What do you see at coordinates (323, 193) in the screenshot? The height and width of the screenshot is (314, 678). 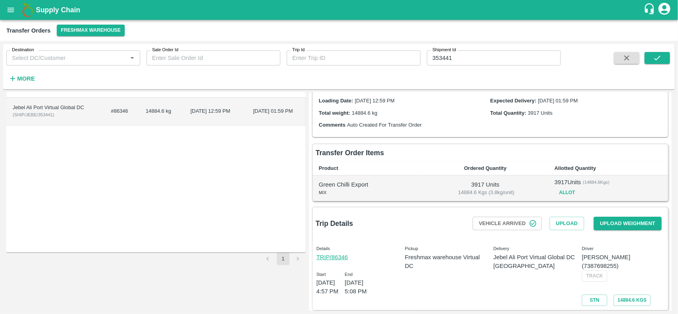 I see `span: MIX` at bounding box center [323, 193].